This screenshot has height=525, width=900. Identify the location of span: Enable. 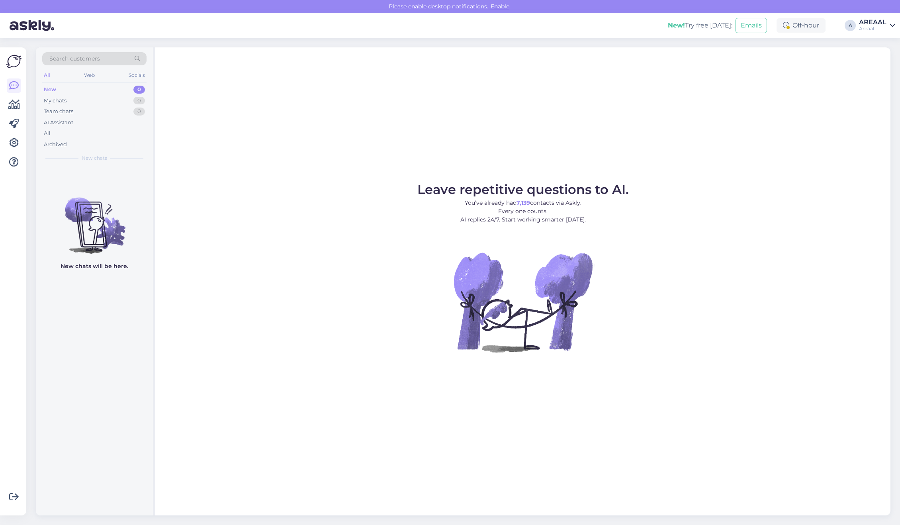
(500, 6).